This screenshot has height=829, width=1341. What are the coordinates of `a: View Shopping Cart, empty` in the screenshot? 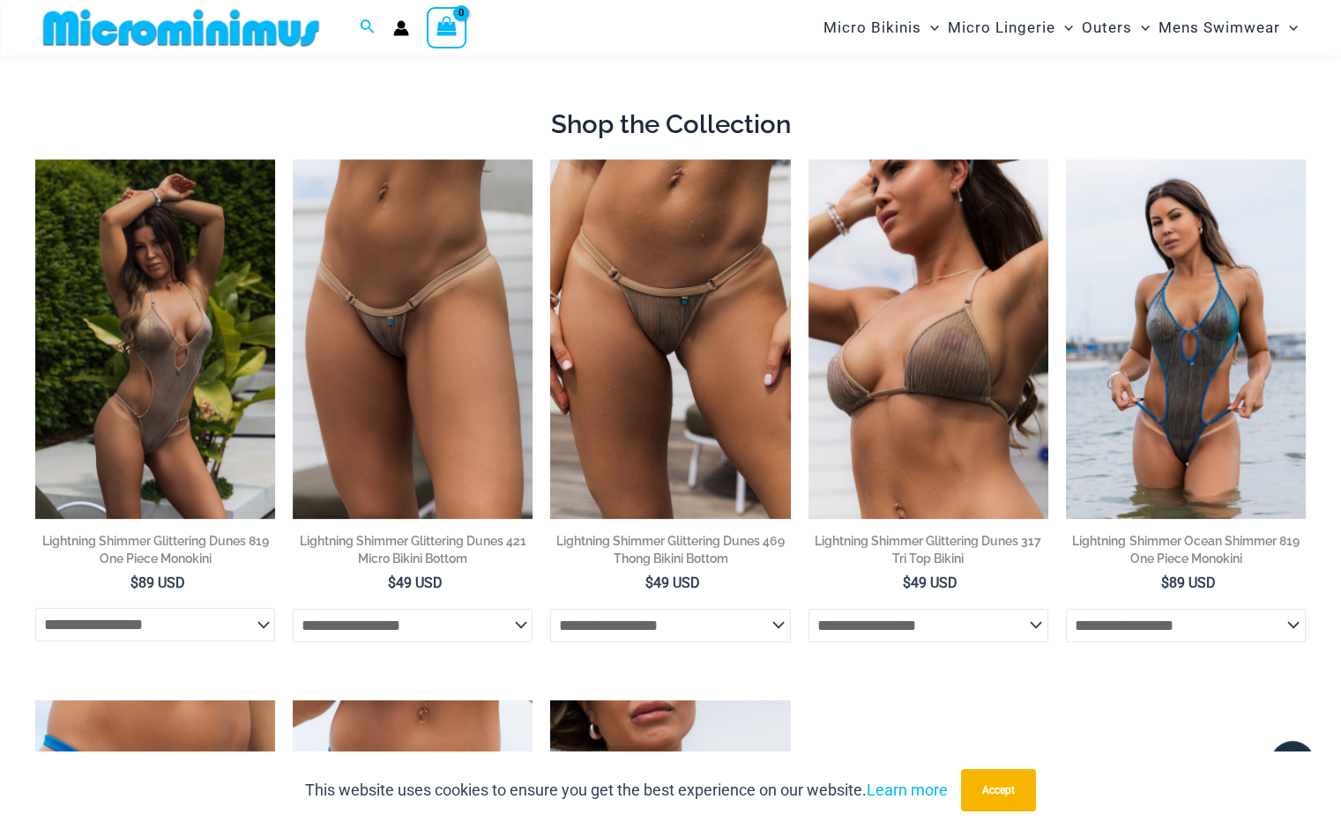 It's located at (447, 27).